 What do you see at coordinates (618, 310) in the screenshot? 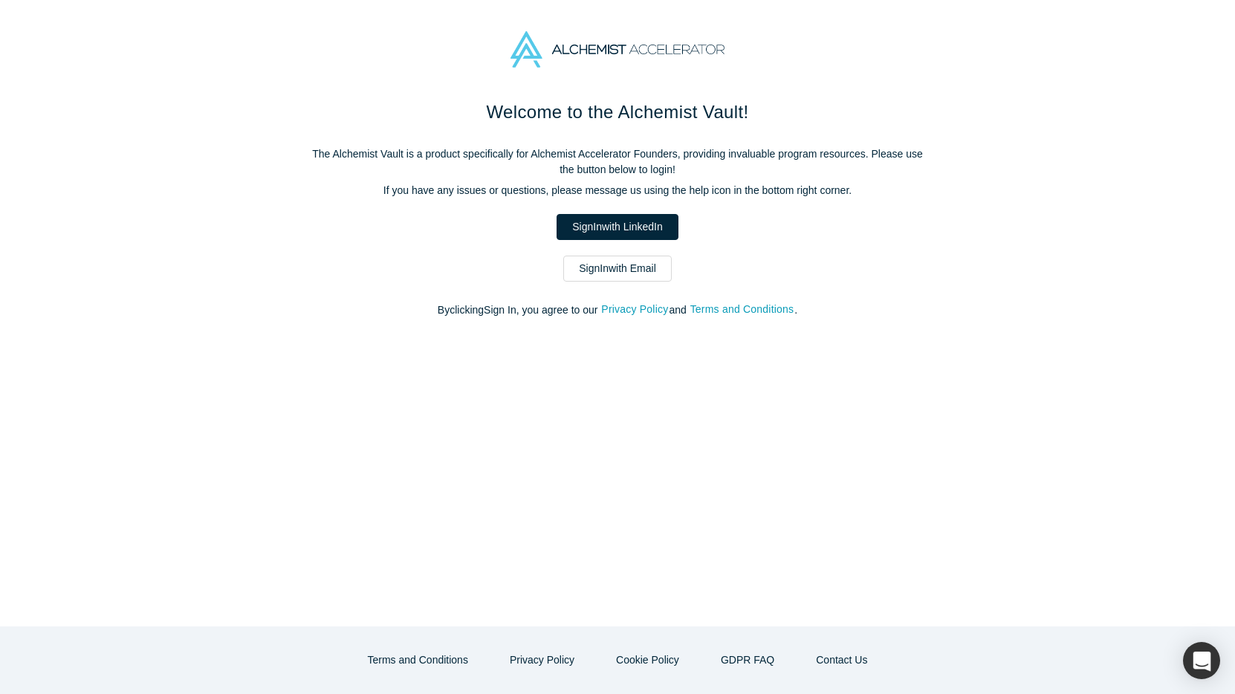
I see `p: By clicking Sign In , you agree to our and .` at bounding box center [618, 310].